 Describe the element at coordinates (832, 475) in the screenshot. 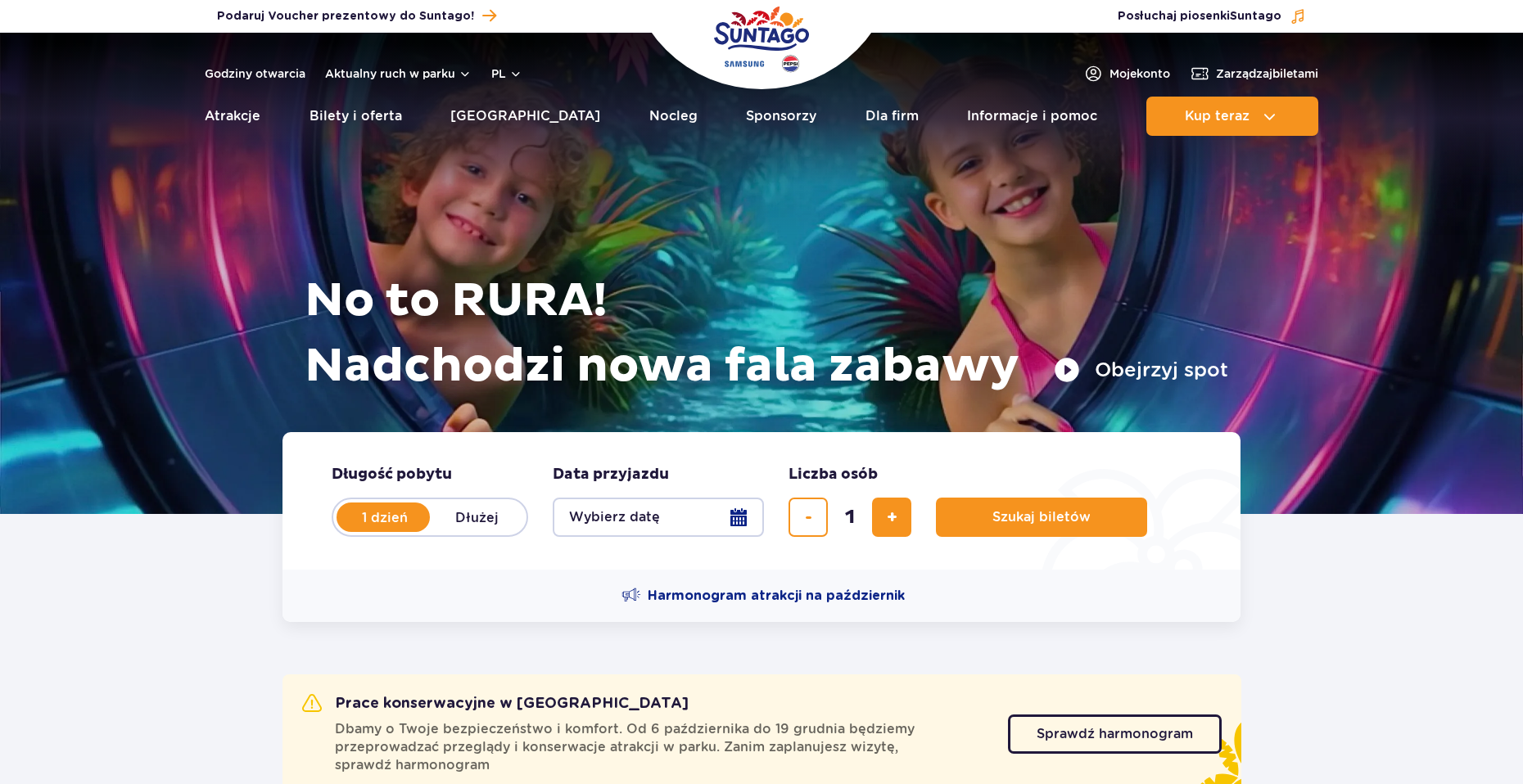

I see `span: Liczba osób` at that location.